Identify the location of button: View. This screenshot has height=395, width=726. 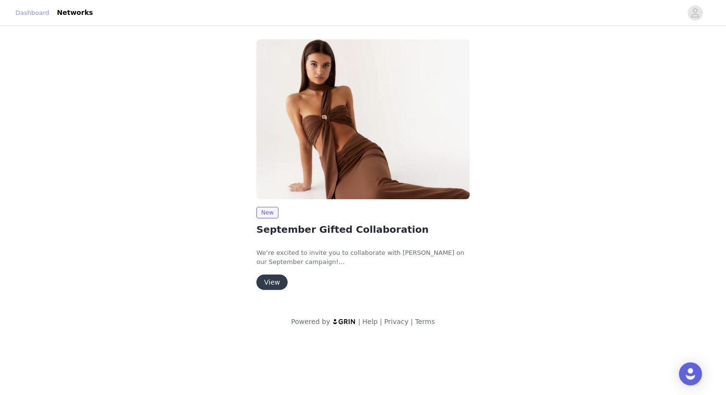
(272, 282).